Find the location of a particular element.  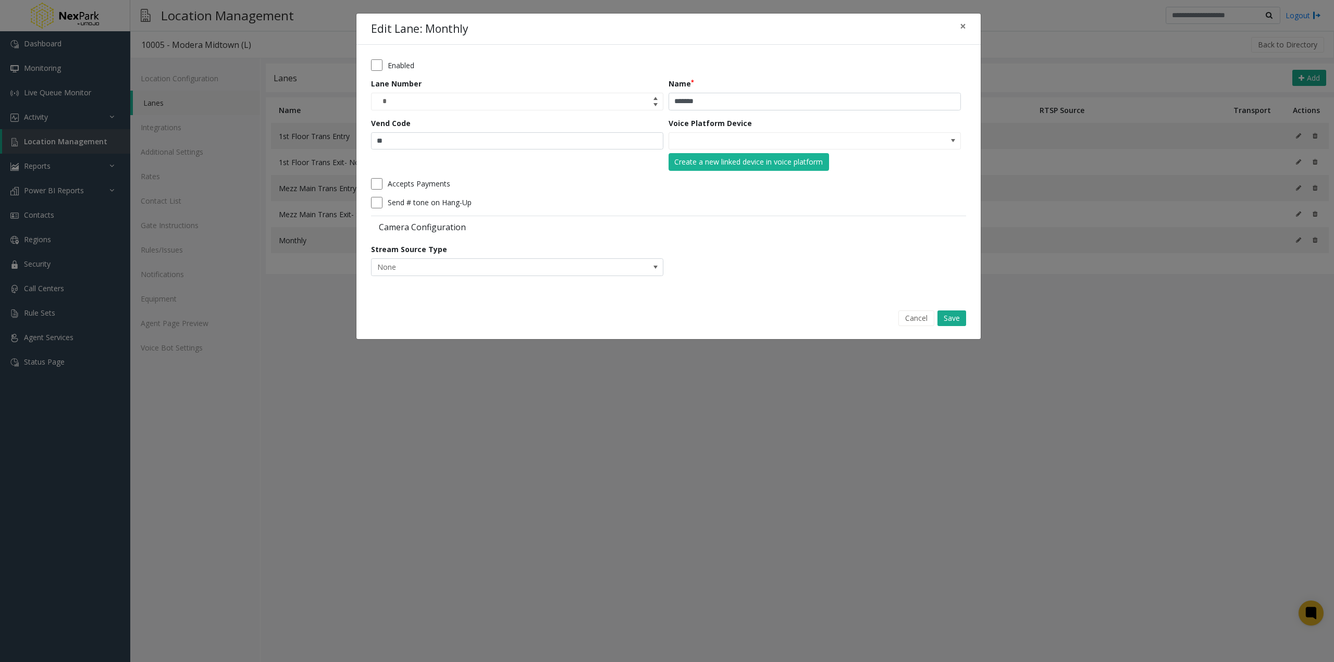

button: Save is located at coordinates (952, 318).